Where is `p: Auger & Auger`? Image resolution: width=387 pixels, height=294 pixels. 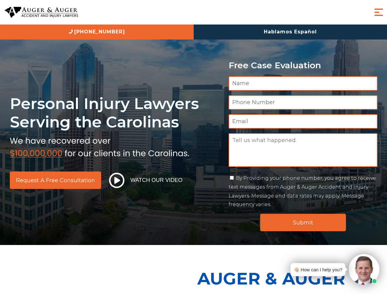 p: Auger & Auger is located at coordinates (290, 279).